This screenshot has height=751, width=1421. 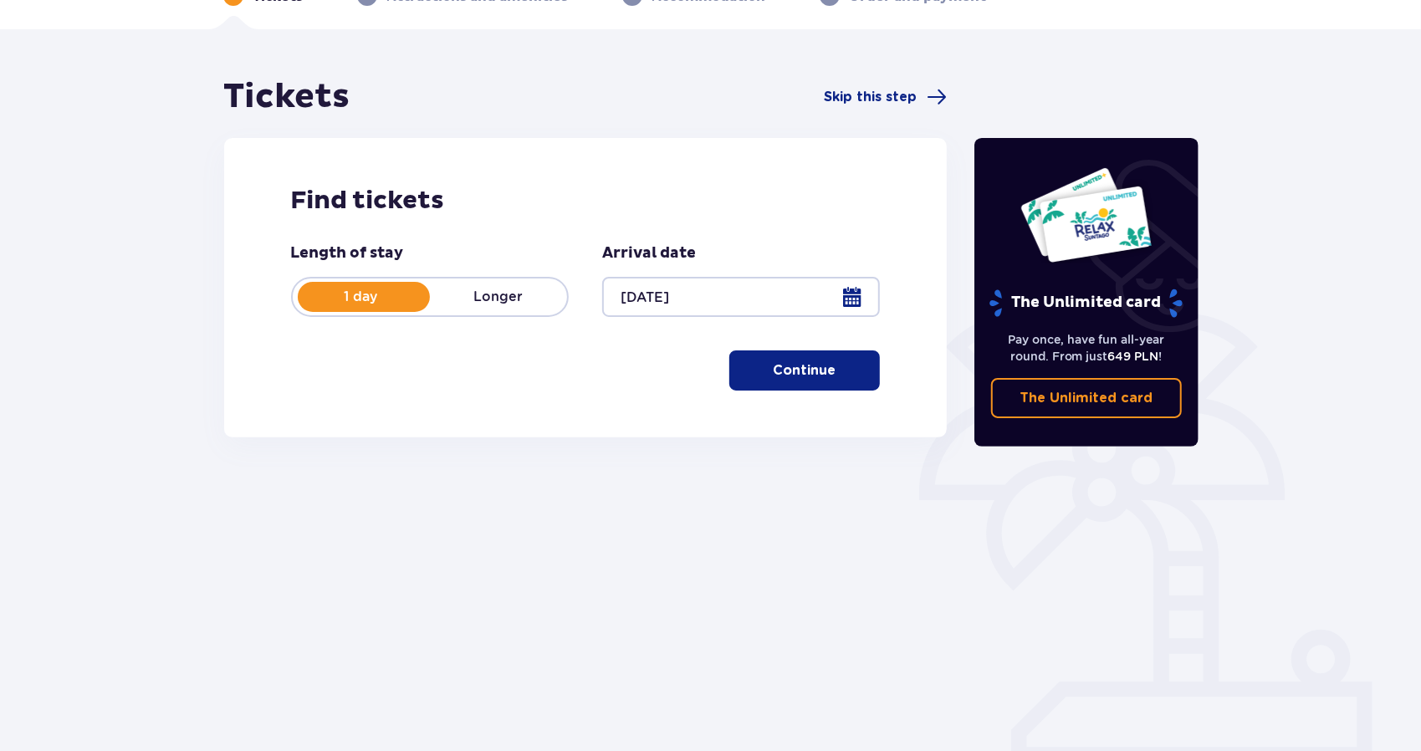 What do you see at coordinates (347, 253) in the screenshot?
I see `p: Length of stay` at bounding box center [347, 253].